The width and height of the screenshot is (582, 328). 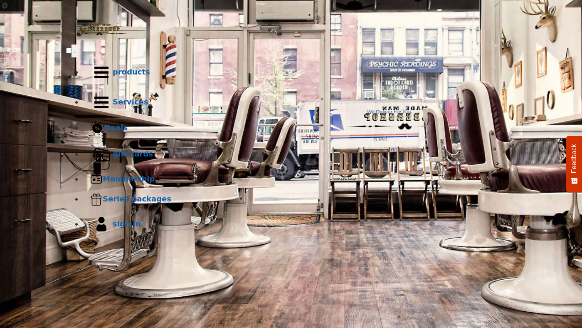 What do you see at coordinates (299, 154) in the screenshot?
I see `a: Gift cardsgift cards` at bounding box center [299, 154].